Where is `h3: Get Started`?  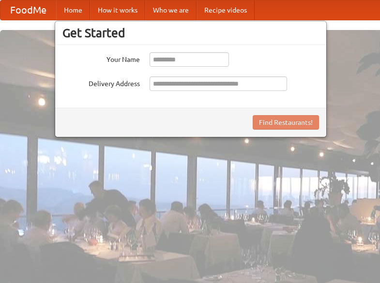 h3: Get Started is located at coordinates (191, 33).